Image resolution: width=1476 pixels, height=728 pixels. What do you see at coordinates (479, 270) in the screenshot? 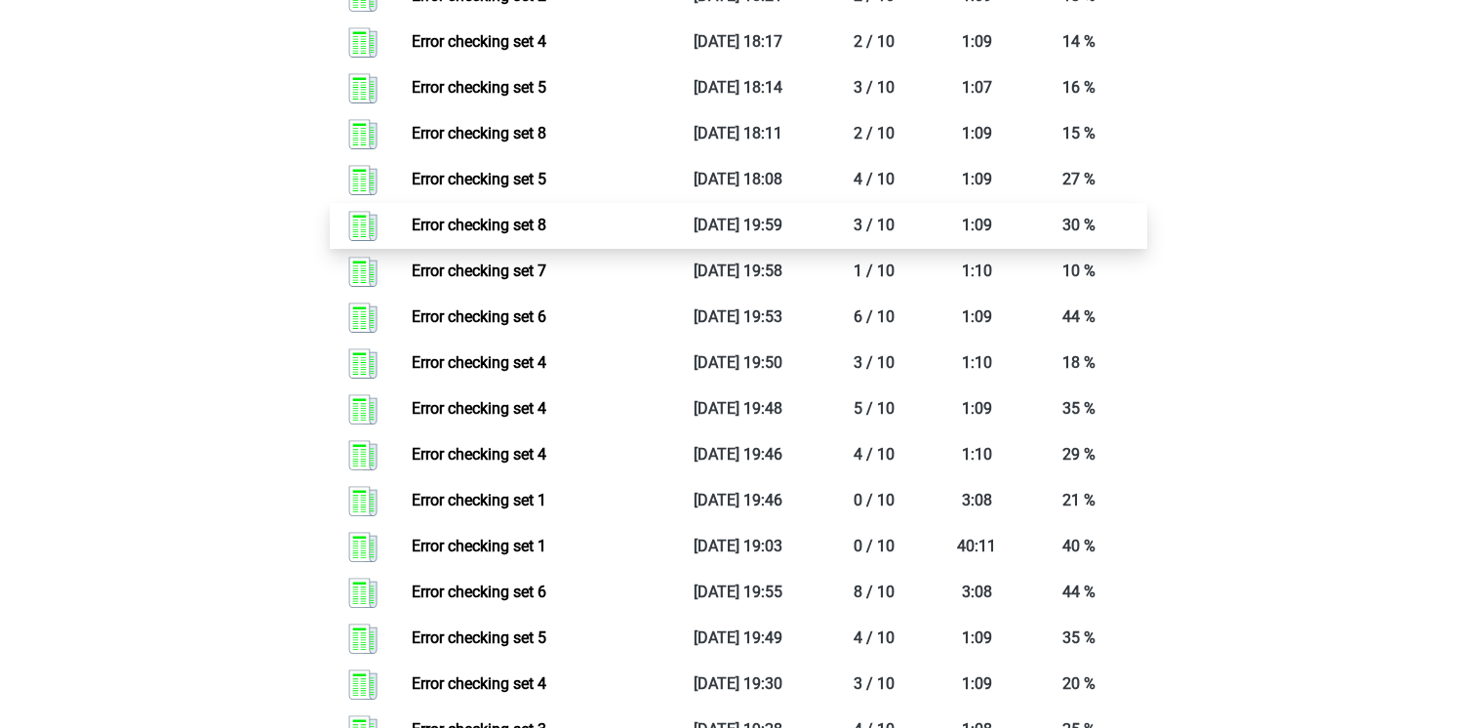
I see `a: Error checking set 7` at bounding box center [479, 270].